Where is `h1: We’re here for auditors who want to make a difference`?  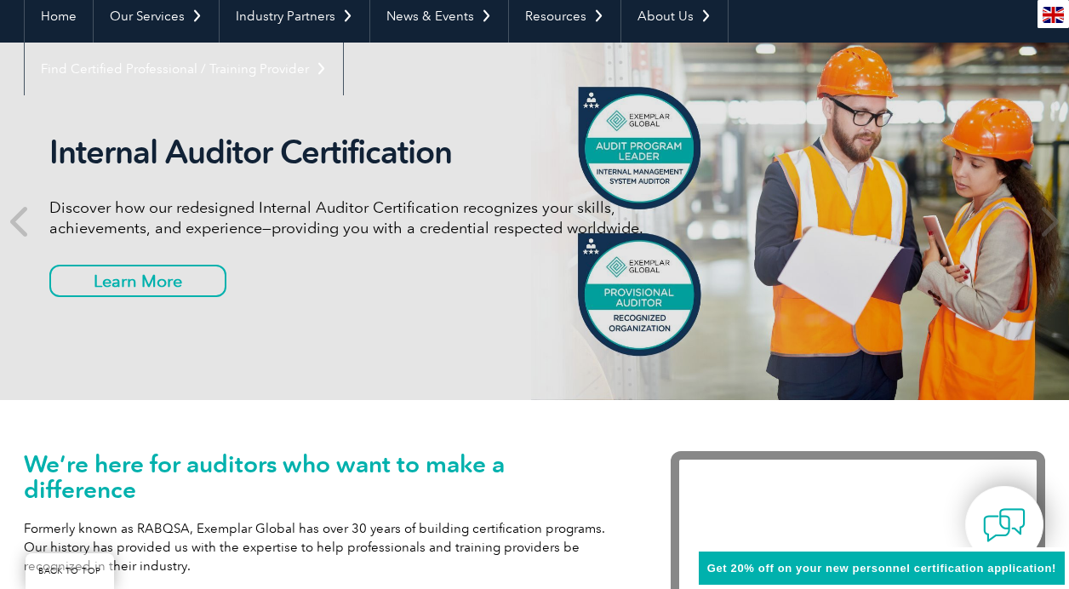 h1: We’re here for auditors who want to make a difference is located at coordinates (322, 477).